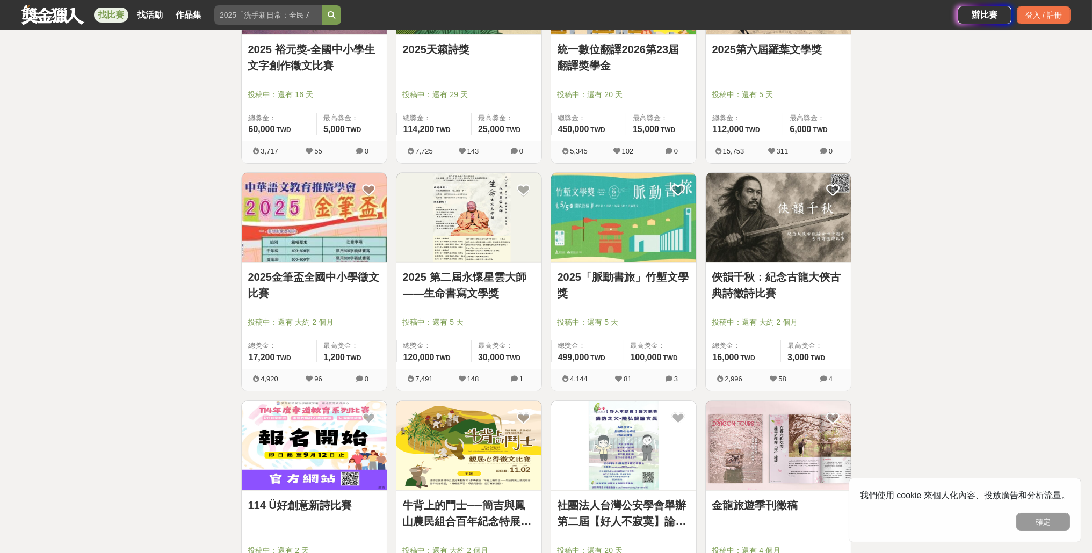 This screenshot has height=553, width=1092. What do you see at coordinates (473, 379) in the screenshot?
I see `span: 148` at bounding box center [473, 379].